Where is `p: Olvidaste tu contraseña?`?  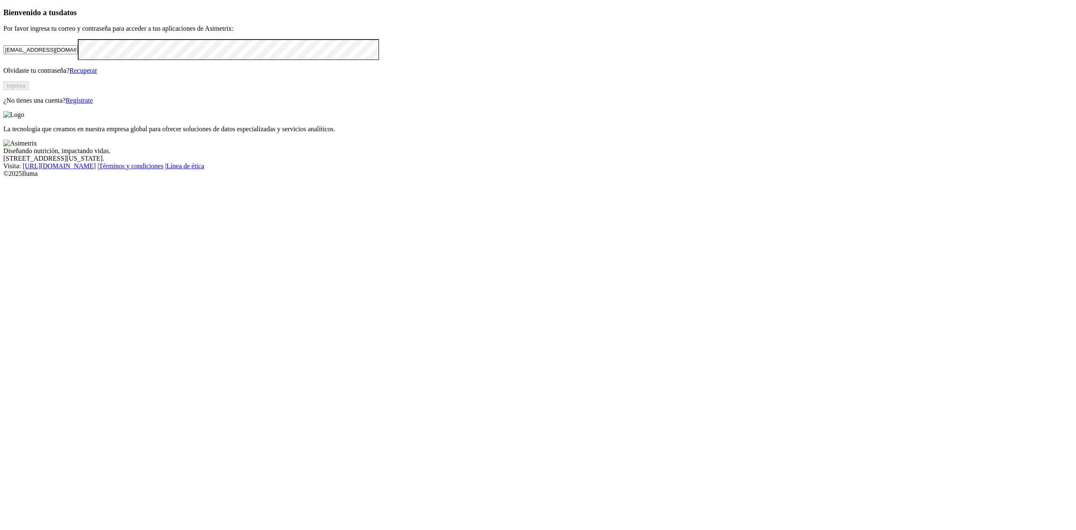 p: Olvidaste tu contraseña? is located at coordinates (538, 71).